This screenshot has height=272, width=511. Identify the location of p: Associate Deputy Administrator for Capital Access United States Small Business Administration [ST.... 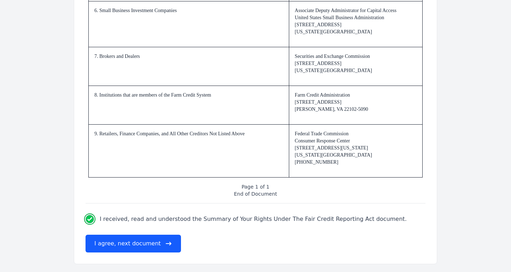
(355, 21).